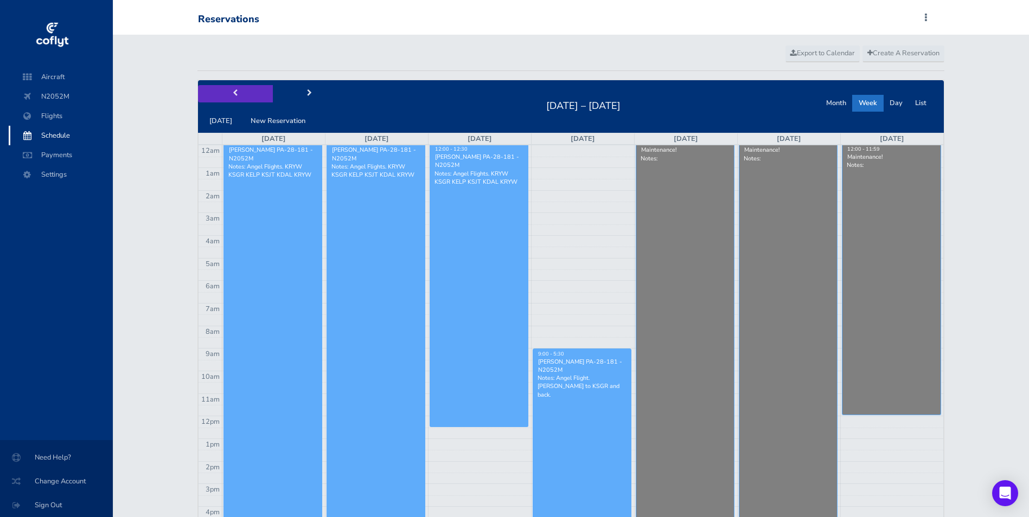 The height and width of the screenshot is (517, 1029). What do you see at coordinates (210, 151) in the screenshot?
I see `span: 12am` at bounding box center [210, 151].